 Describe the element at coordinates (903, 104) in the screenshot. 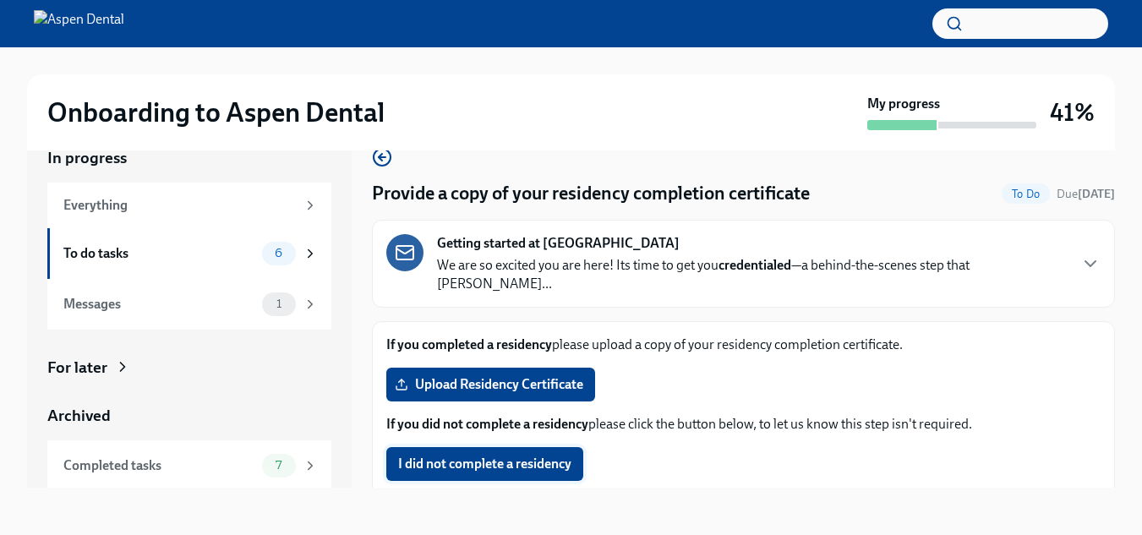

I see `strong: My progress` at that location.